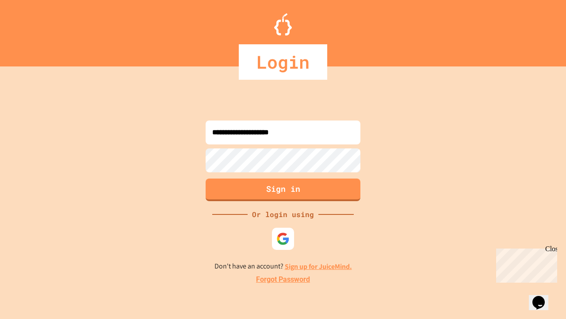 The width and height of the screenshot is (566, 319). I want to click on div: Chat with us now!Close, so click(32, 30).